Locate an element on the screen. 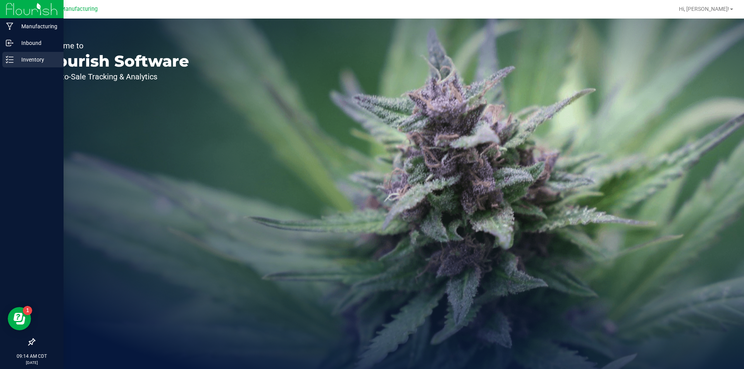 The image size is (744, 369). p: Inventory is located at coordinates (37, 60).